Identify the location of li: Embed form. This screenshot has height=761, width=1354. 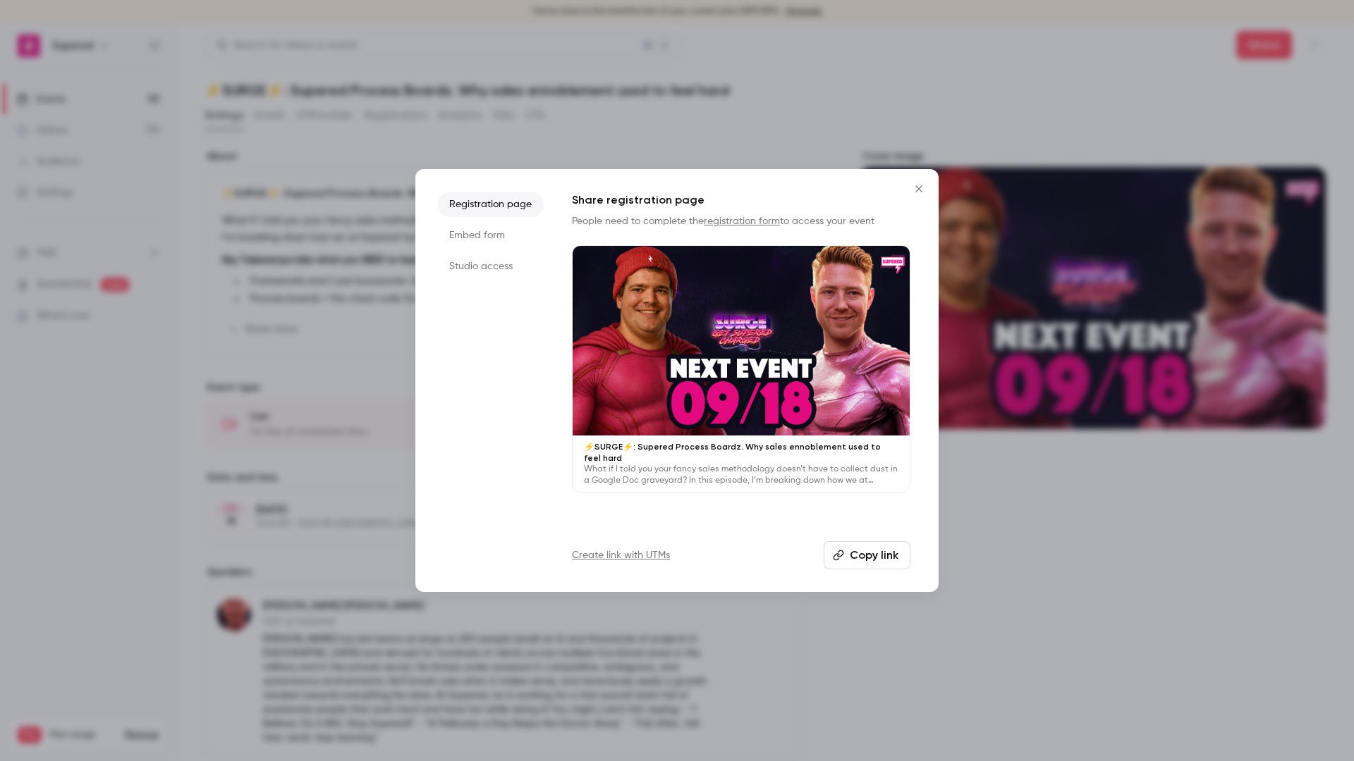
(491, 235).